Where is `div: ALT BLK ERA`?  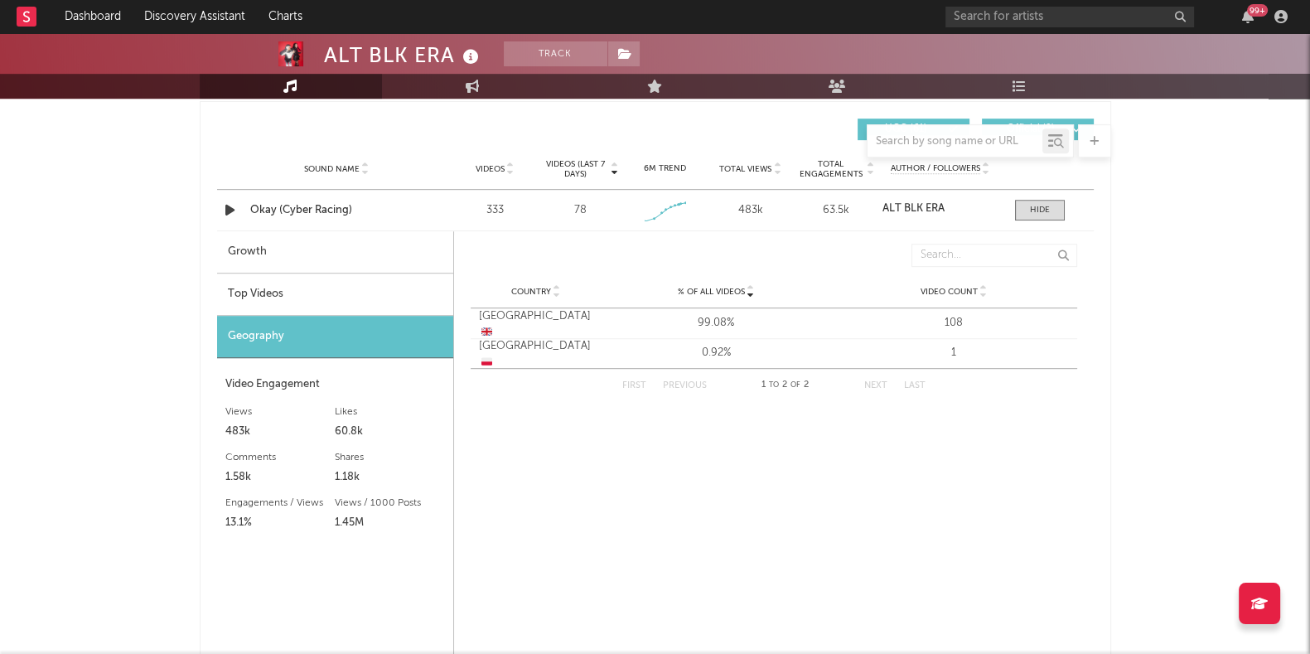 div: ALT BLK ERA is located at coordinates (403, 55).